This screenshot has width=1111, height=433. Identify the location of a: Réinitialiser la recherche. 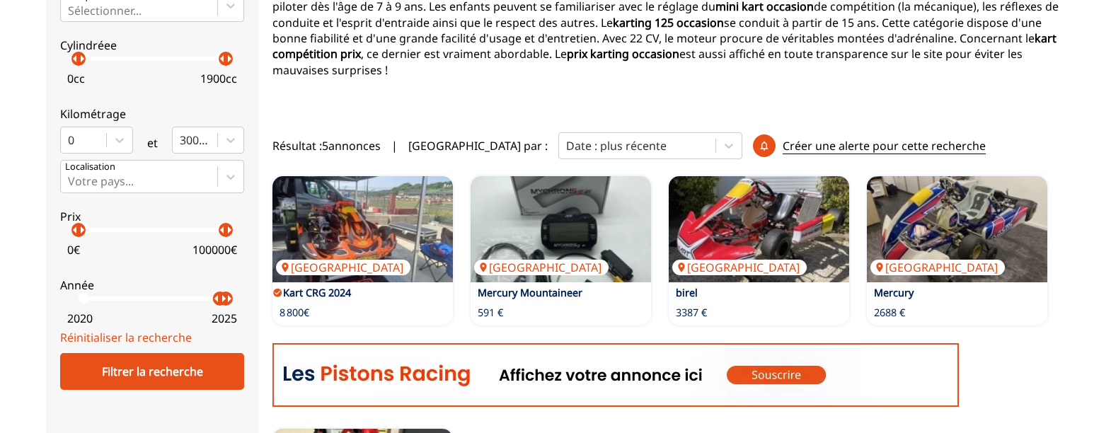
(126, 337).